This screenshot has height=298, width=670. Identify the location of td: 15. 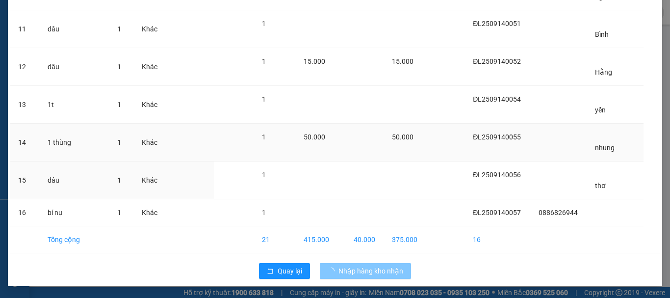
(25, 180).